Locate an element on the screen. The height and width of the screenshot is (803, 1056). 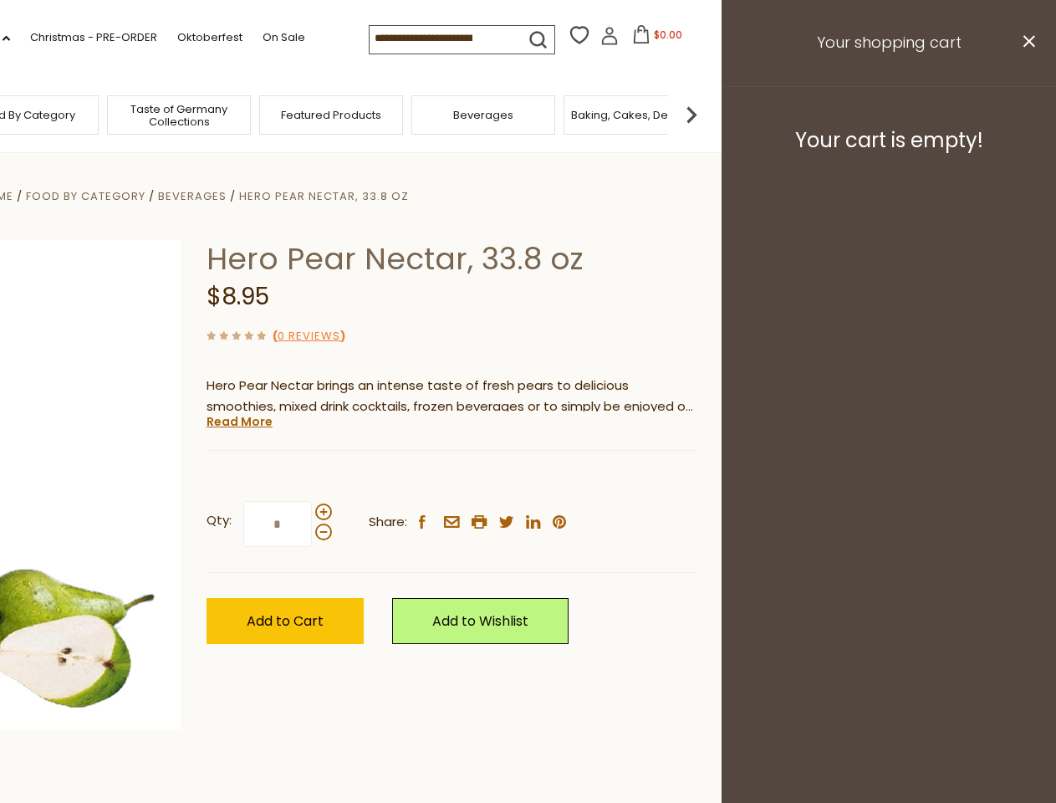
a: Hero Pear Nectar, 33.8 oz is located at coordinates (324, 196).